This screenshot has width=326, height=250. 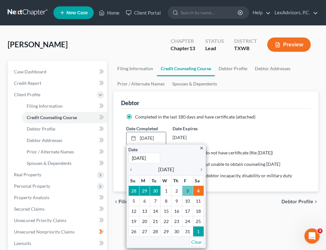 I want to click on a: Unsecured Priority Claims, so click(x=58, y=220).